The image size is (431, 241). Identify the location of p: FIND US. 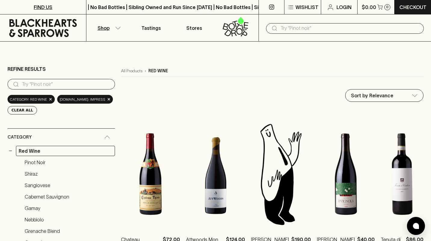
(43, 7).